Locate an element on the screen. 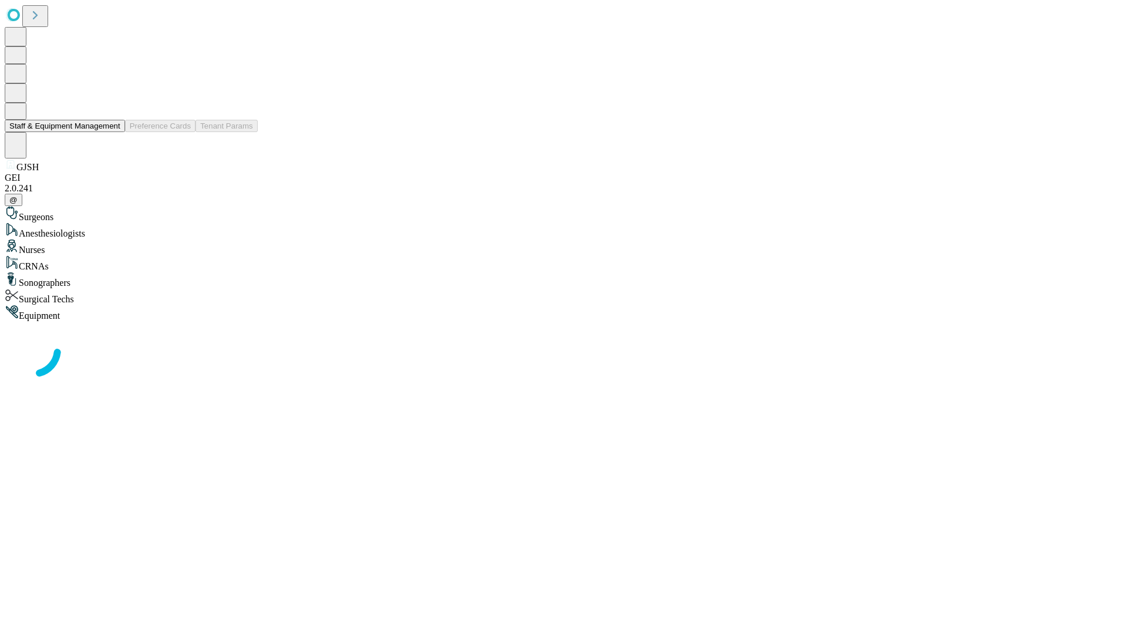  div: Anesthesiologists is located at coordinates (564, 231).